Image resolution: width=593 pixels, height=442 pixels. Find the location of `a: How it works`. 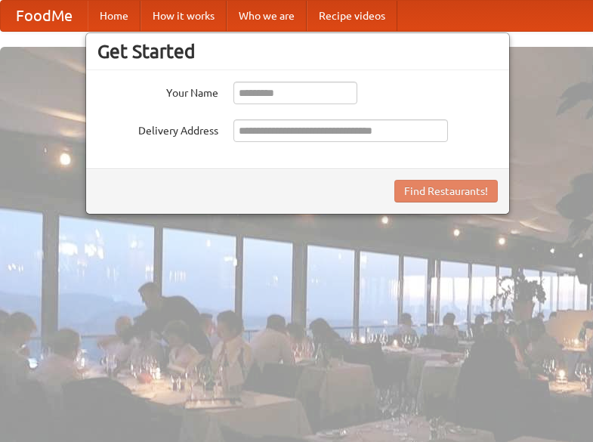

a: How it works is located at coordinates (184, 16).